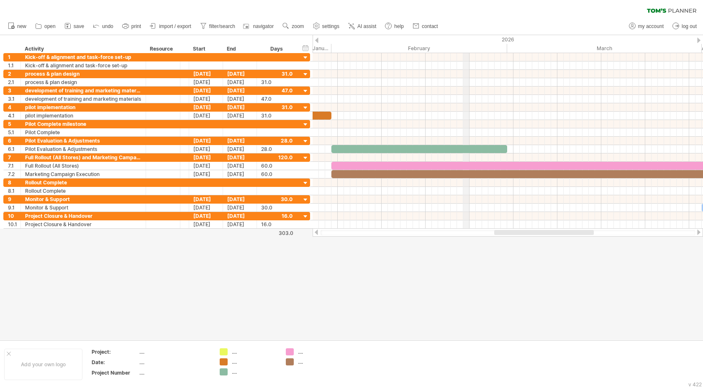 This screenshot has height=388, width=703. What do you see at coordinates (83, 132) in the screenshot?
I see `div: Pilot Complete` at bounding box center [83, 132].